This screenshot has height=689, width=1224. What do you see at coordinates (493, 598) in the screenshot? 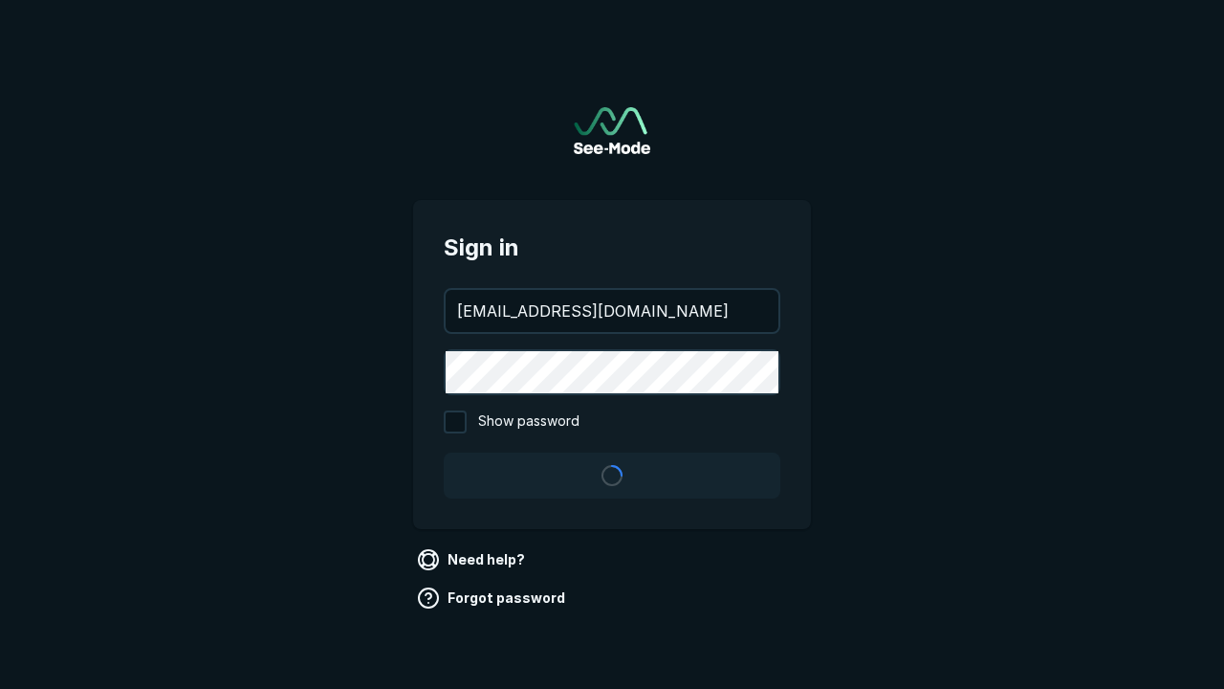
I see `a: Forgot password` at bounding box center [493, 598].